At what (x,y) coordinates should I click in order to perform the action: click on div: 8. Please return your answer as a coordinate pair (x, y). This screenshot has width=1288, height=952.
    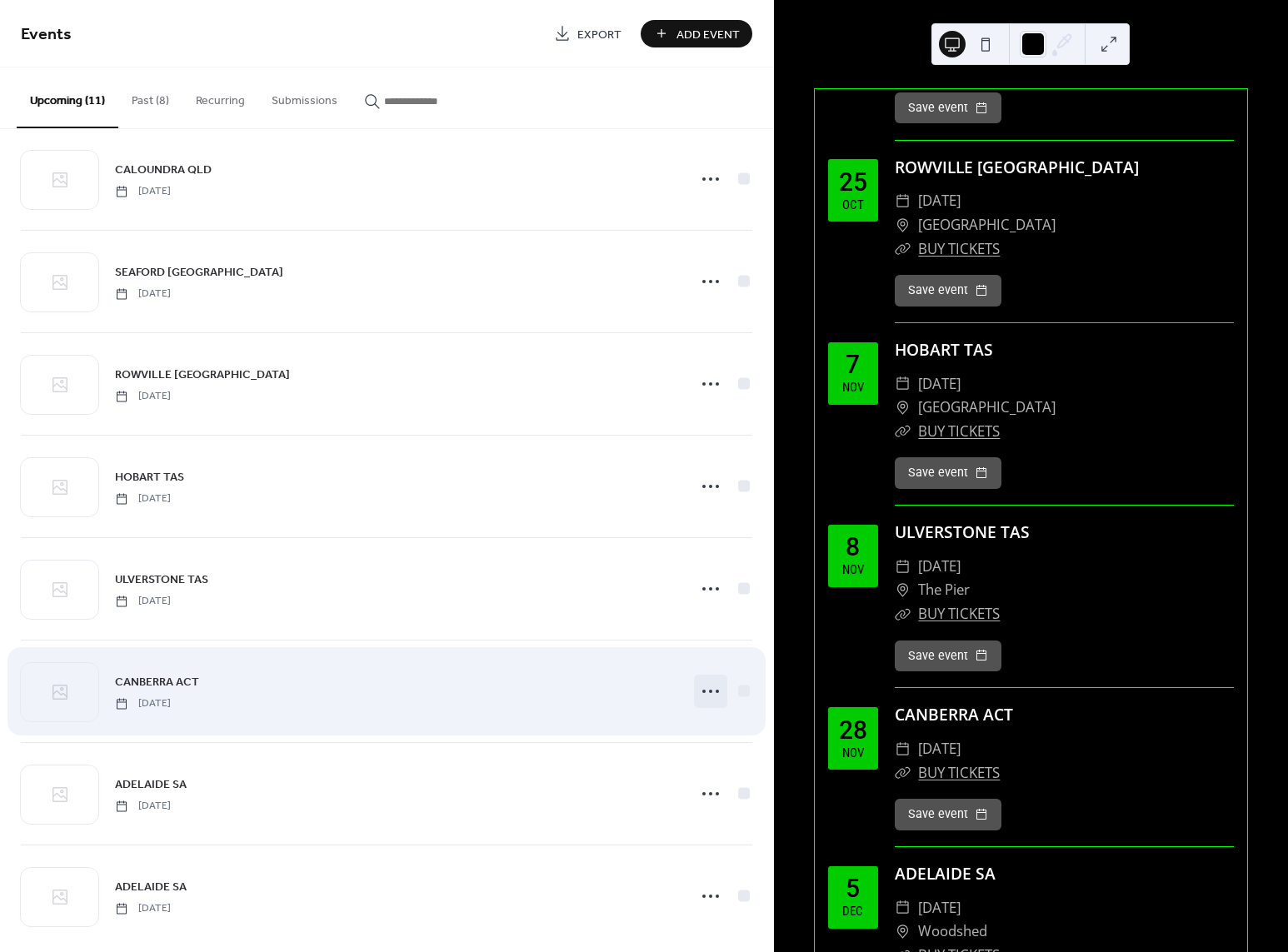
    Looking at the image, I should click on (852, 547).